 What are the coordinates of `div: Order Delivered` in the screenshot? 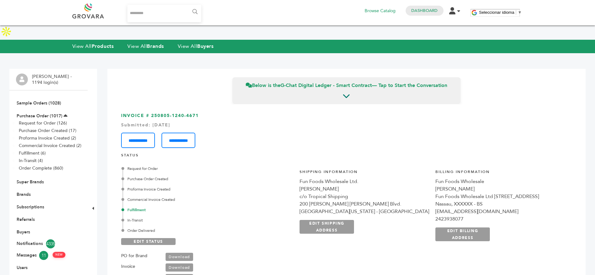 It's located at (201, 231).